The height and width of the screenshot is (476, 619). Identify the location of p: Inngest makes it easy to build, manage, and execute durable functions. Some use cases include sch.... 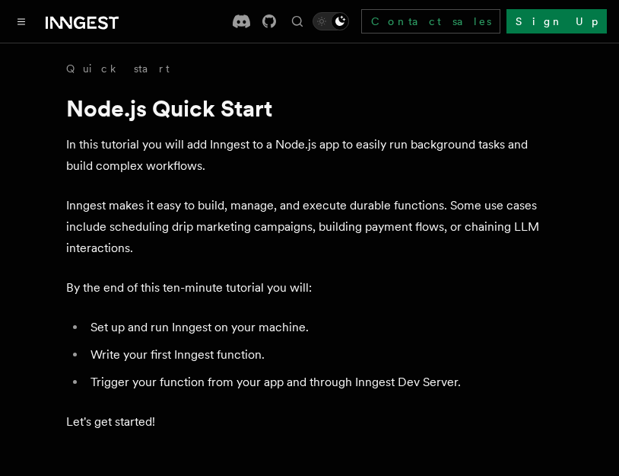
(310, 227).